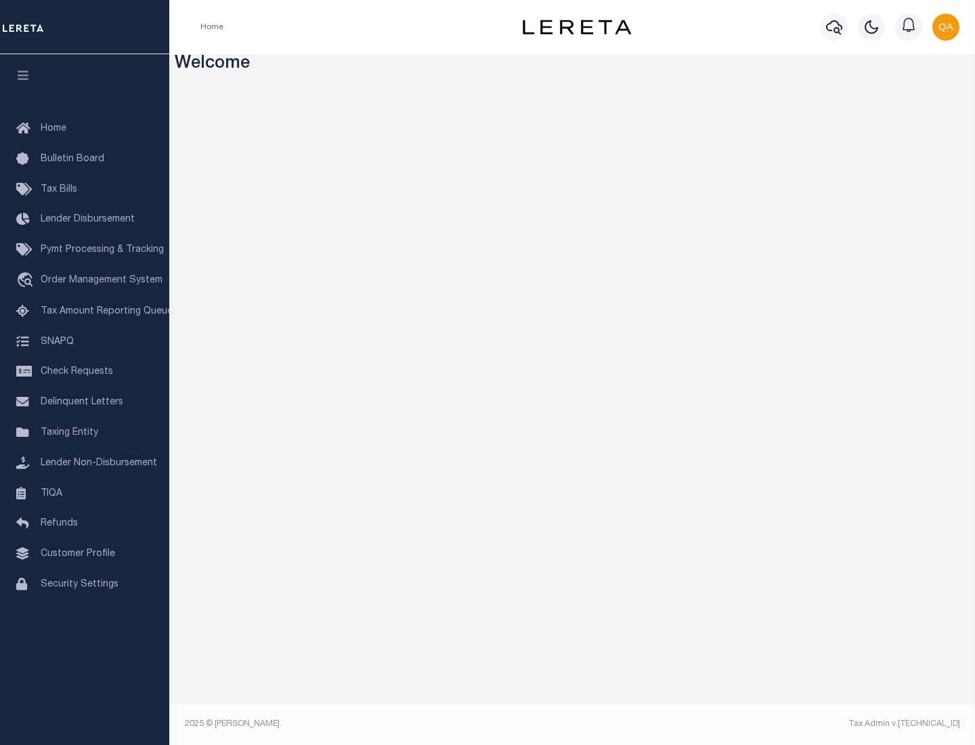  What do you see at coordinates (51, 493) in the screenshot?
I see `span: TIQA` at bounding box center [51, 493].